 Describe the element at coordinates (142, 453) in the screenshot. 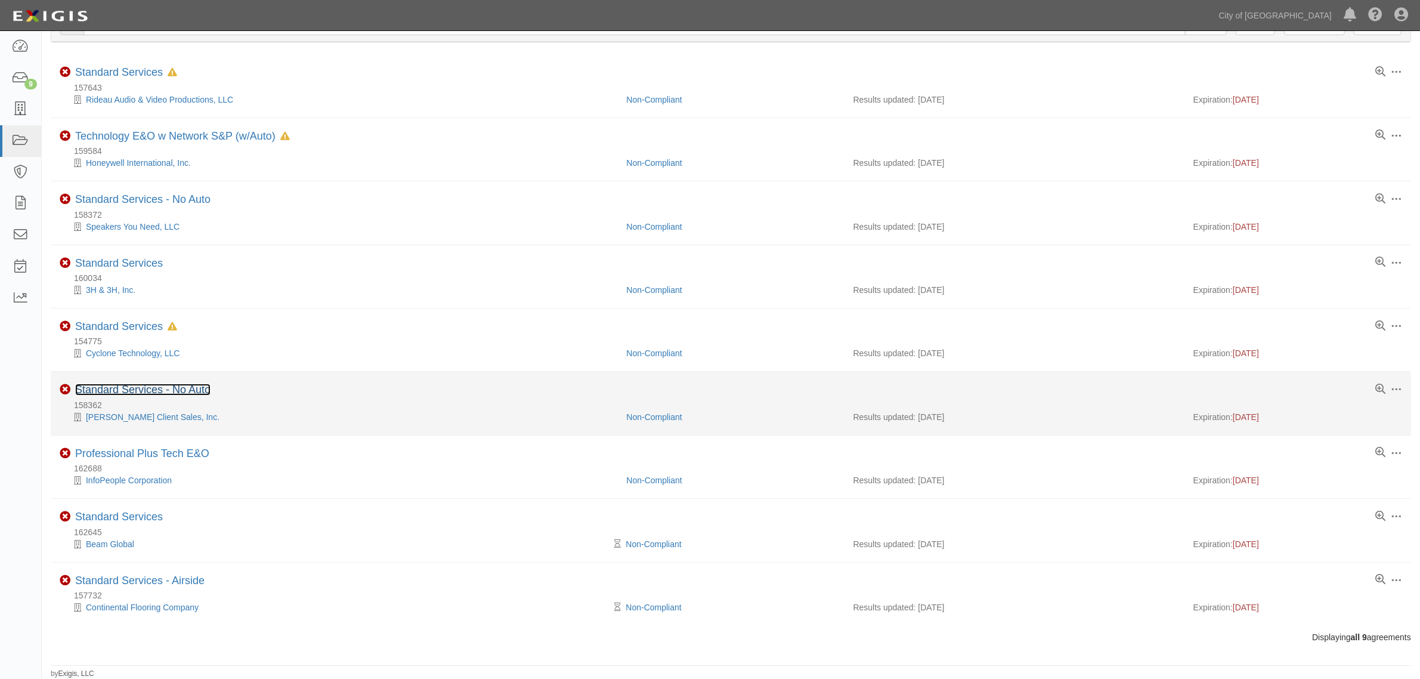

I see `a: Professional Plus Tech E&O` at that location.